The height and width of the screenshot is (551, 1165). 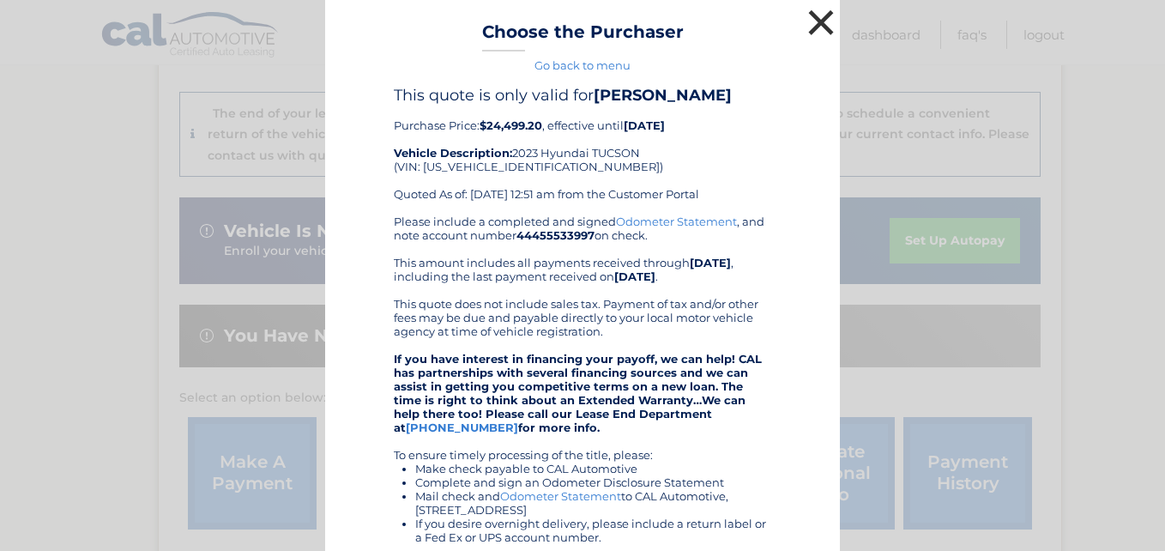 I want to click on a: Go back to menu, so click(x=582, y=65).